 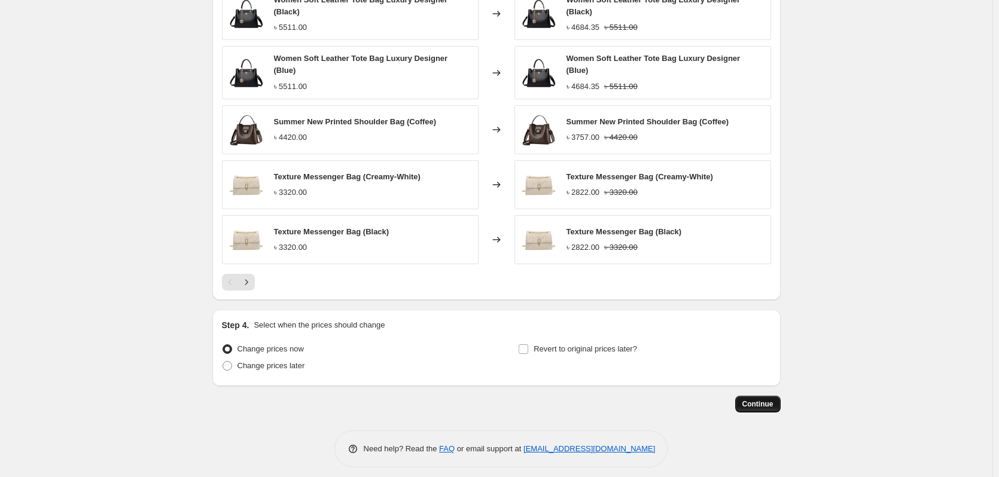 I want to click on span: Revert to original prices later?, so click(x=585, y=349).